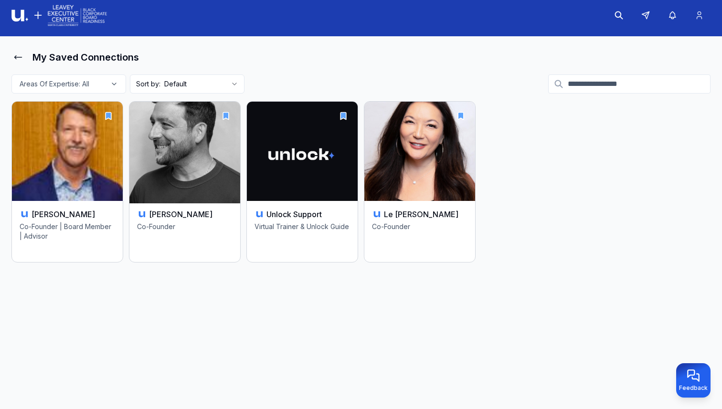 The width and height of the screenshot is (722, 409). I want to click on p: Virtual Trainer & Unlock Guide, so click(302, 237).